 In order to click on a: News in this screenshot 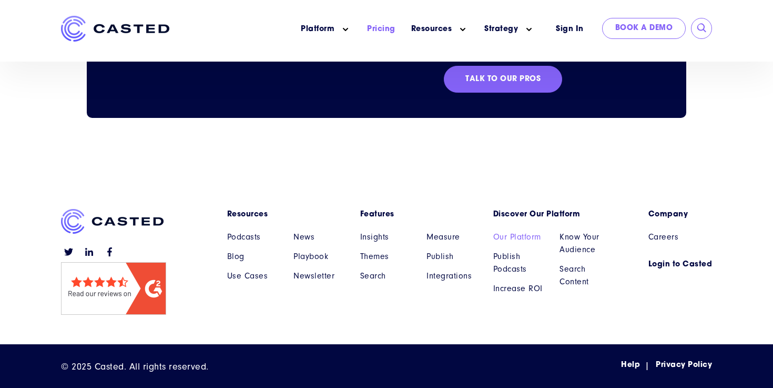, I will do `click(319, 237)`.